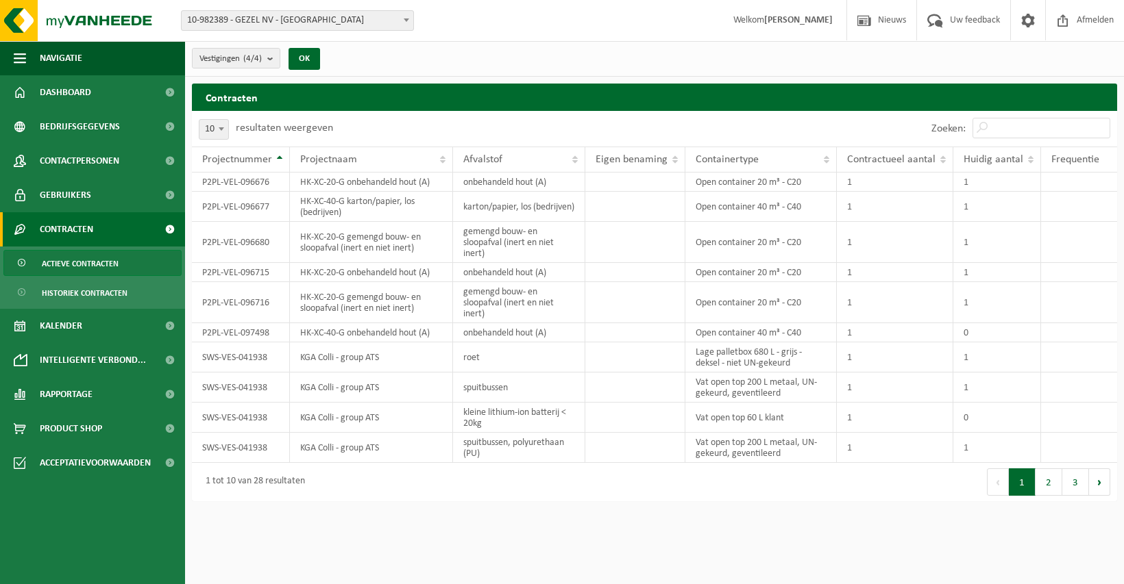  Describe the element at coordinates (251, 482) in the screenshot. I see `div: 1 tot 10 van 28 resultaten` at that location.